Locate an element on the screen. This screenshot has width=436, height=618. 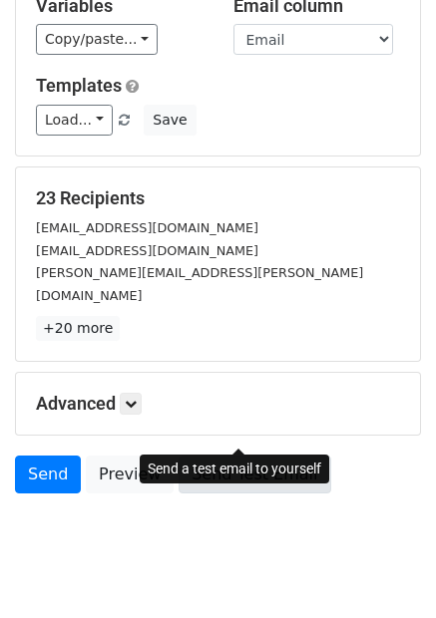
button: Save is located at coordinates (170, 120).